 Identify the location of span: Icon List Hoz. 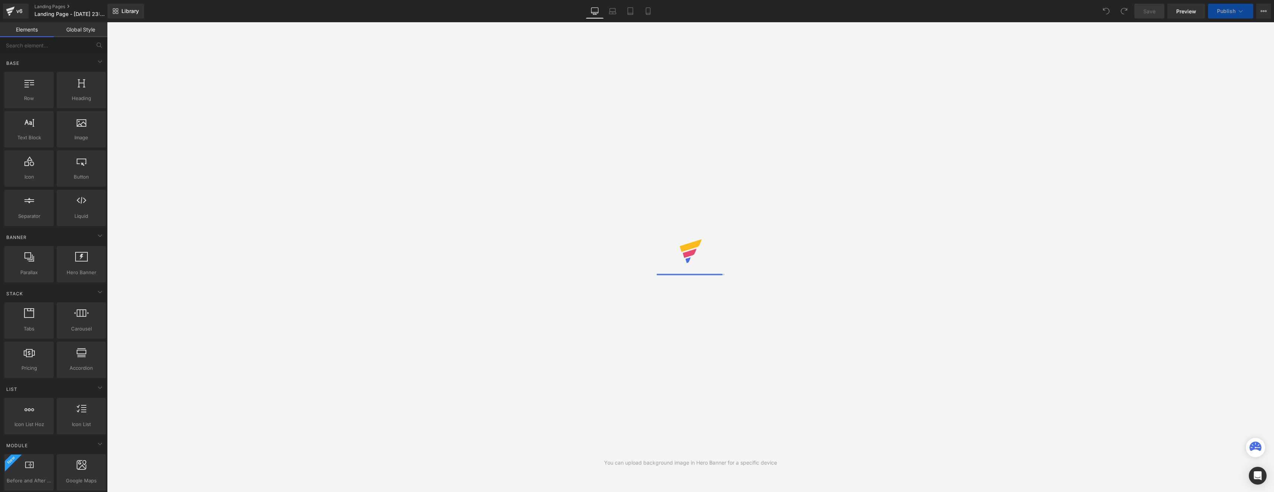
(29, 424).